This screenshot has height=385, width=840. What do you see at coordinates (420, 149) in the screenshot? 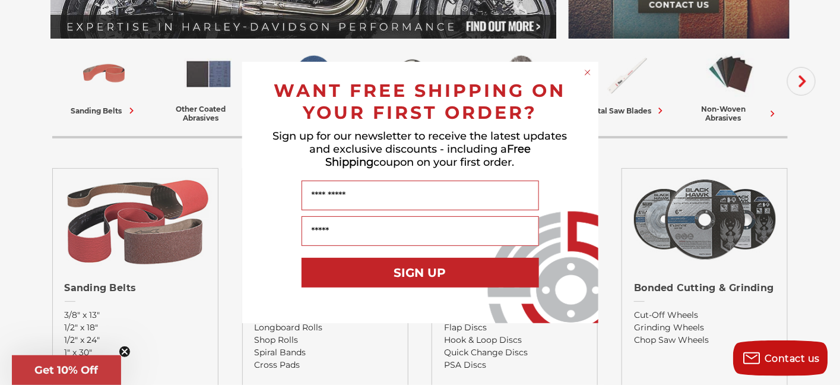
I see `span: Sign up for our newsletter to receive the latest updates and exclusive discounts - including a co...` at bounding box center [420, 149].